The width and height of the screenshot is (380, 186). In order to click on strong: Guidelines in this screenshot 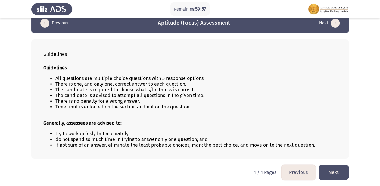, I will do `click(55, 68)`.